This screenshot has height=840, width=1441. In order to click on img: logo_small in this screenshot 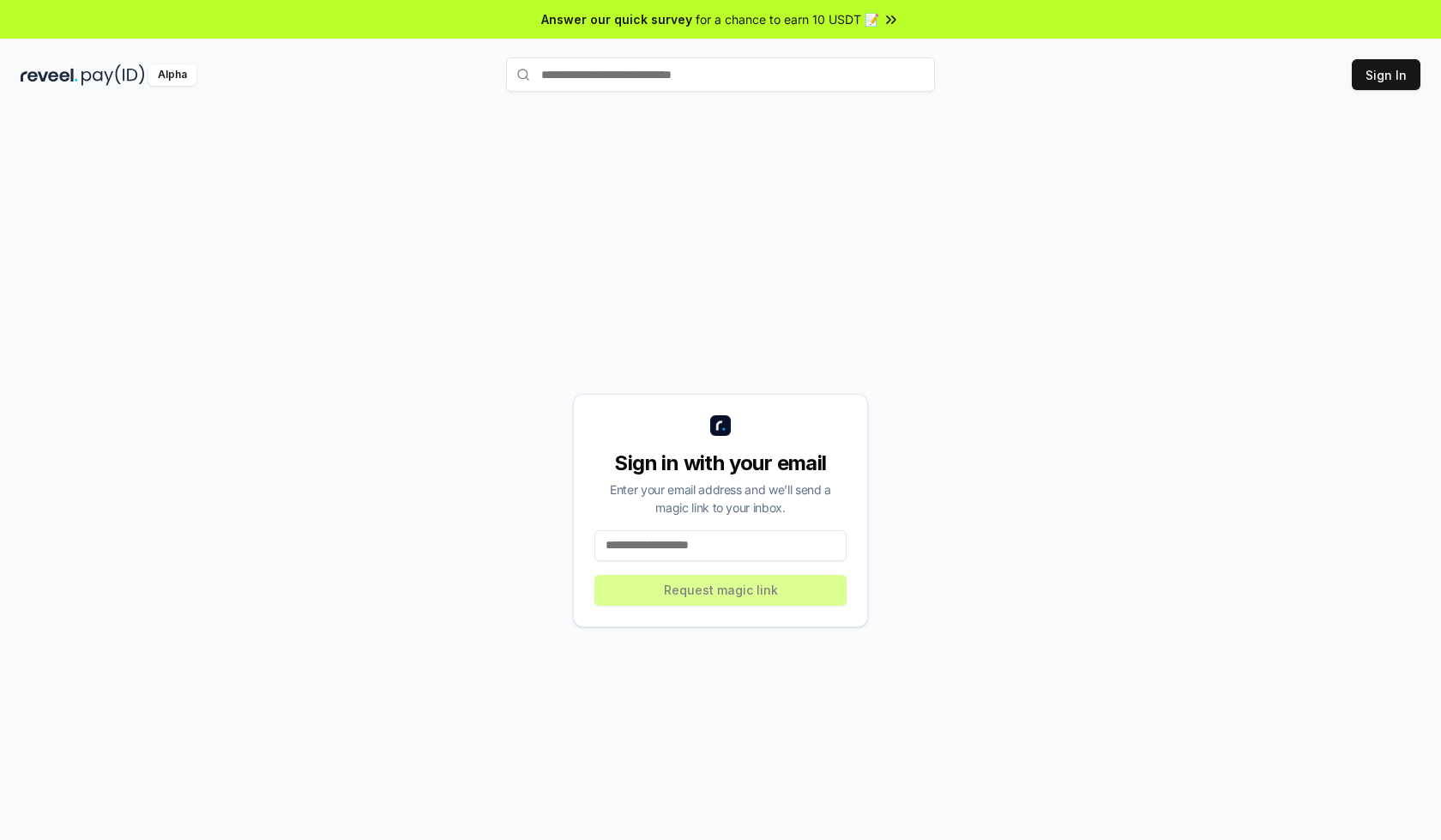, I will do `click(721, 426)`.